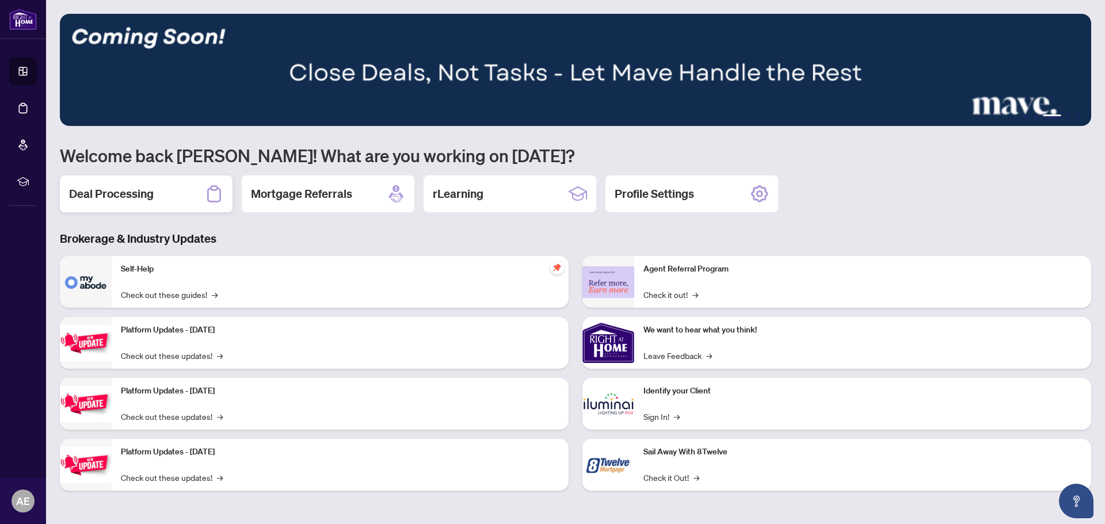  I want to click on p: Self-Help, so click(340, 269).